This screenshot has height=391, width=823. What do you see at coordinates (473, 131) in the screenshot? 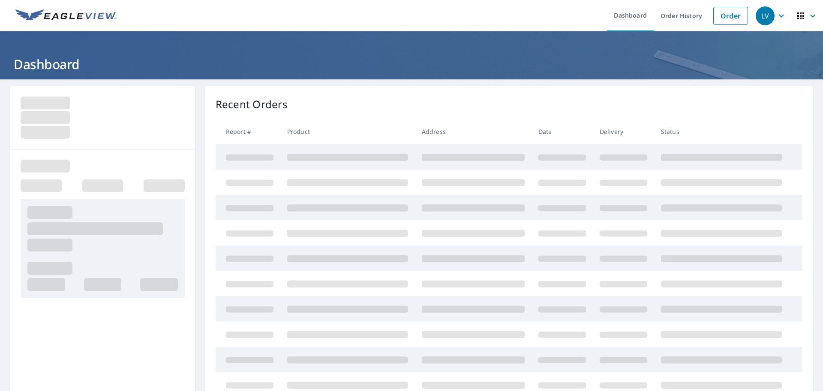
I see `th: Address` at bounding box center [473, 131].